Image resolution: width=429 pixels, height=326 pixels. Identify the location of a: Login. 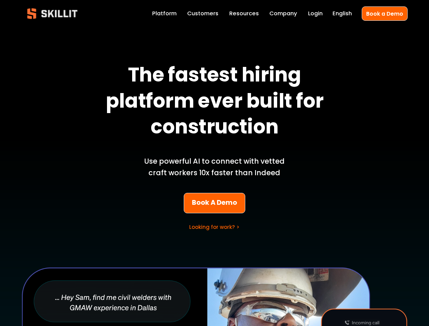
(315, 14).